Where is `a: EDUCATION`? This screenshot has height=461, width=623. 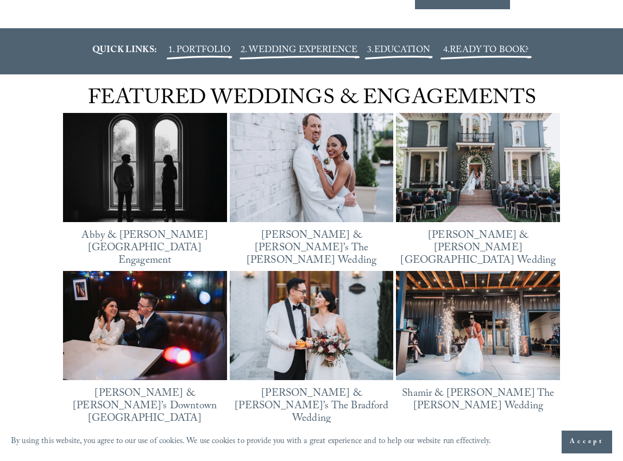
a: EDUCATION is located at coordinates (402, 50).